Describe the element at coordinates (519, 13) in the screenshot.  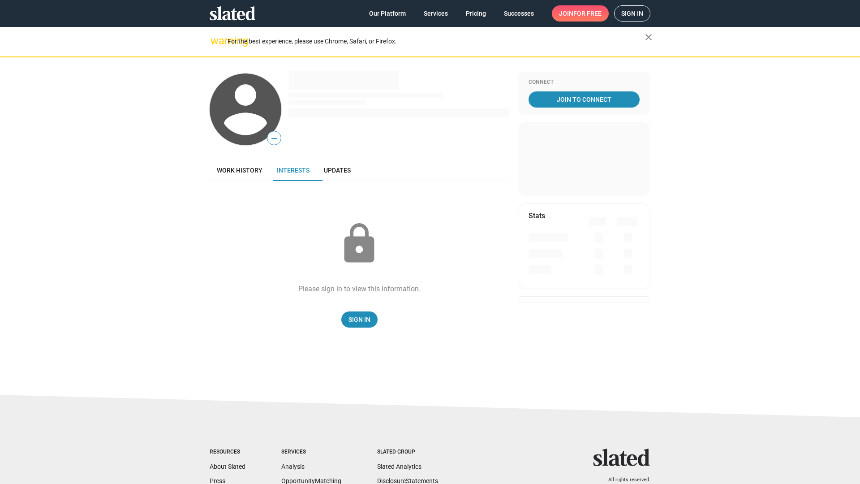
I see `span: Successes` at that location.